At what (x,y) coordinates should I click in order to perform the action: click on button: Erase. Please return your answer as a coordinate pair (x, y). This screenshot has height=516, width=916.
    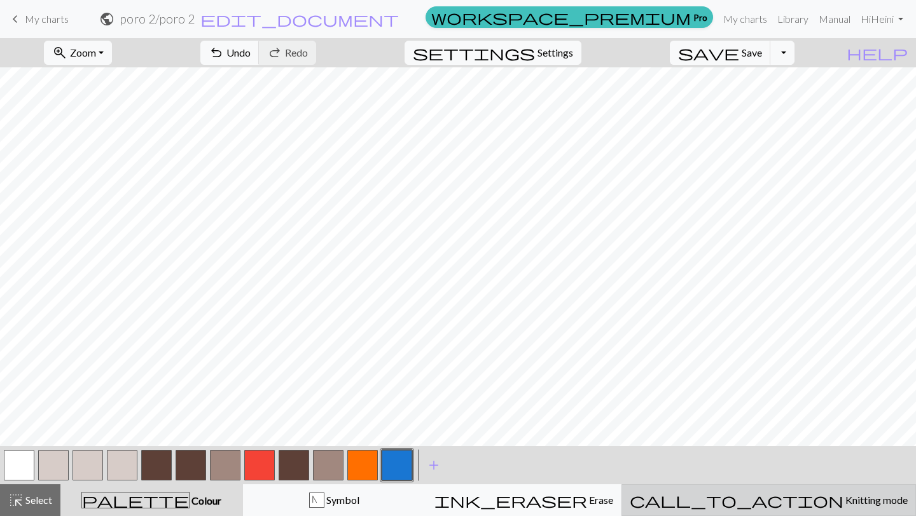
    Looking at the image, I should click on (523, 500).